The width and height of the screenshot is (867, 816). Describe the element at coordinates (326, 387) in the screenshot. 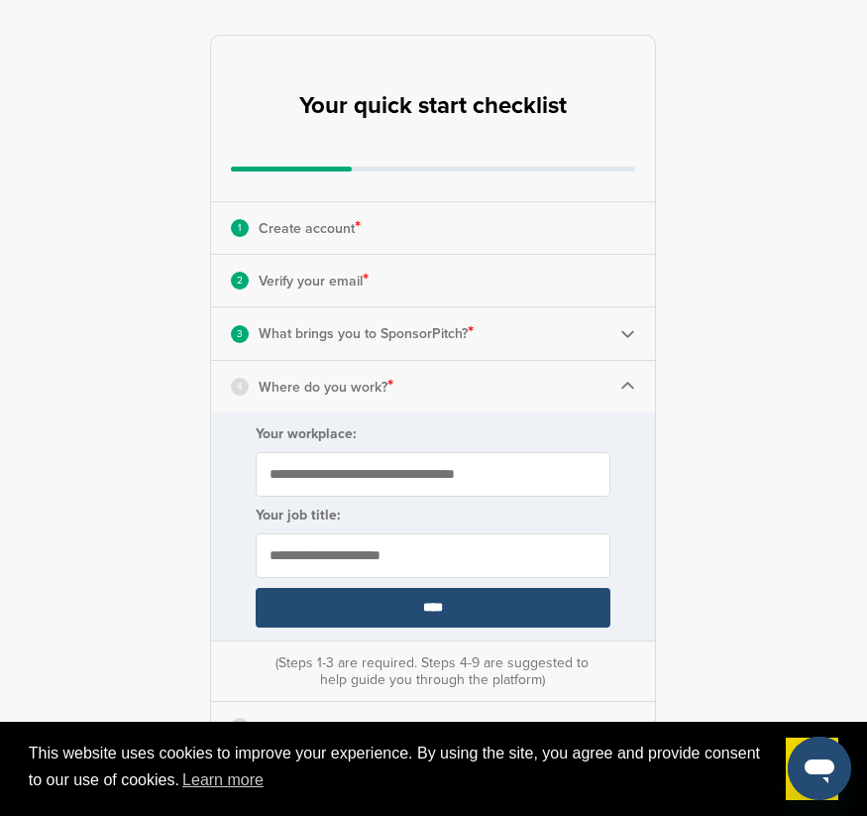

I see `p: Where do you work?` at that location.